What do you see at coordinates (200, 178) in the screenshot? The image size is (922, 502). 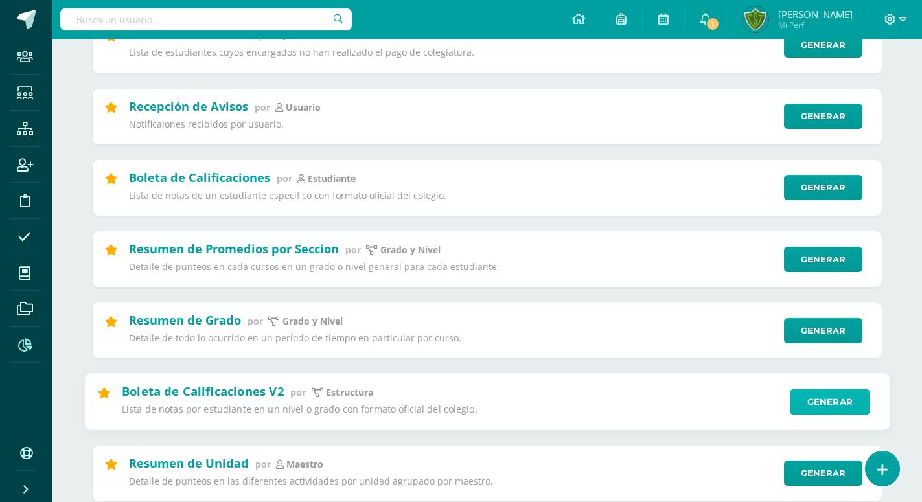 I see `h2: Boleta de Calificaciones` at bounding box center [200, 178].